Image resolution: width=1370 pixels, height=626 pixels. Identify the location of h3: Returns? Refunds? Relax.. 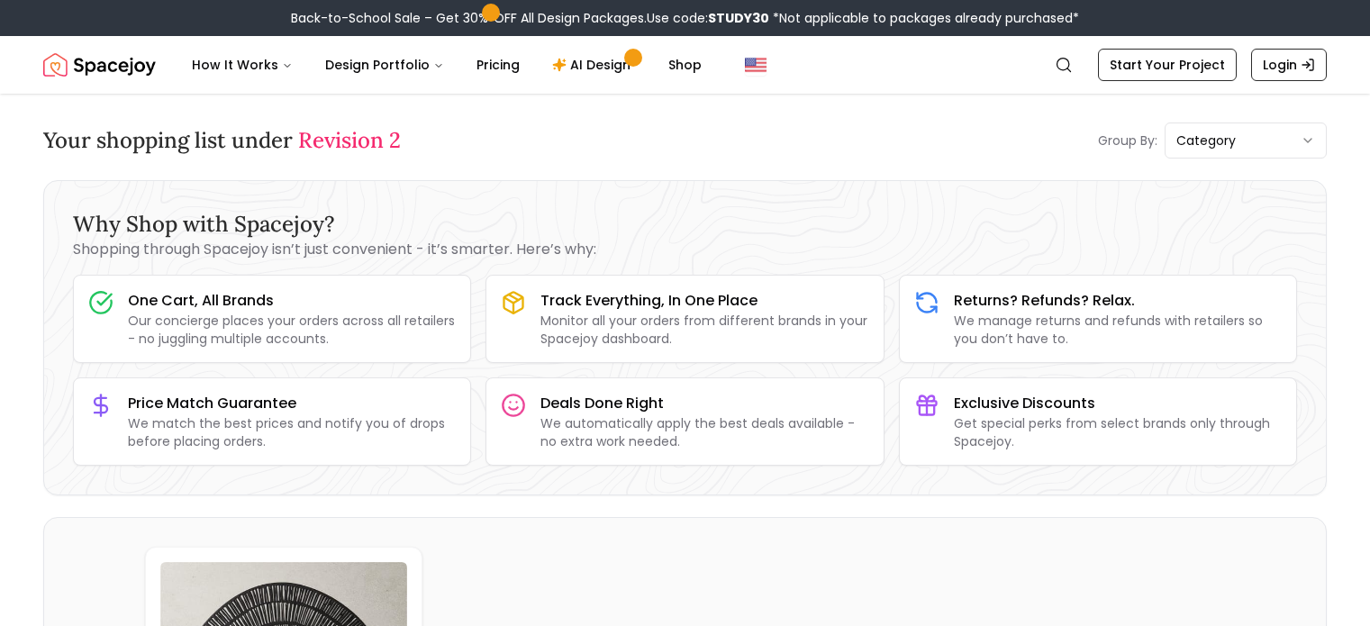
(1118, 301).